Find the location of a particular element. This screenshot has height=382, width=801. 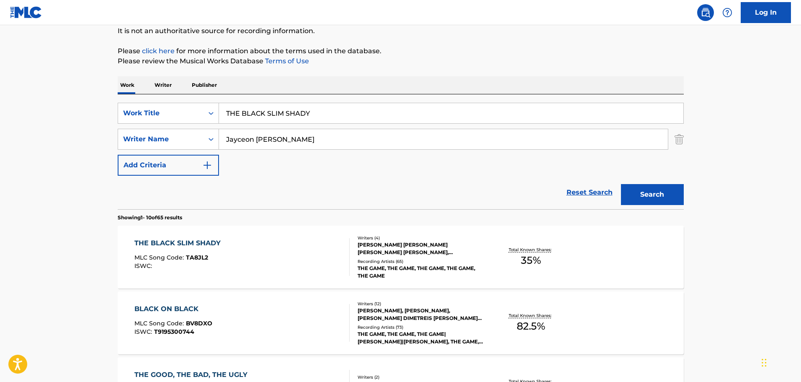

div: Recording Artists ( 65 ) is located at coordinates (421, 261).